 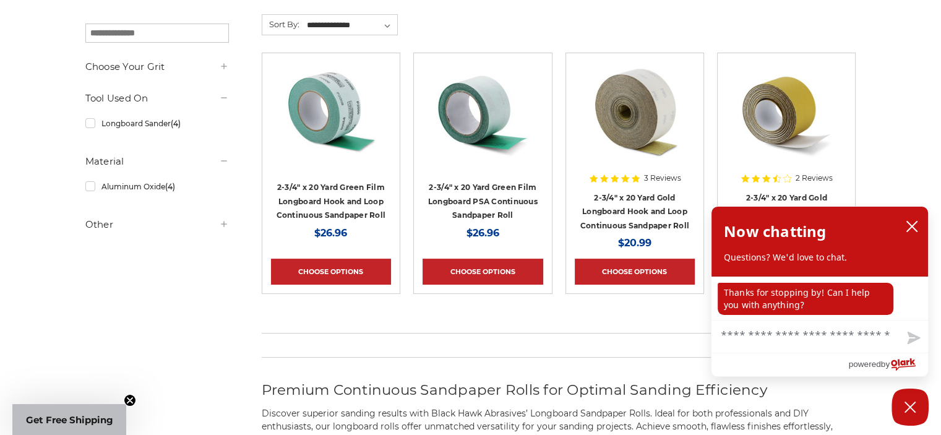 I want to click on img: Black Hawk 400 Grit Gold PSA Sandpaper Roll, 2 3/4" wide, for final touches on surfaces., so click(x=786, y=111).